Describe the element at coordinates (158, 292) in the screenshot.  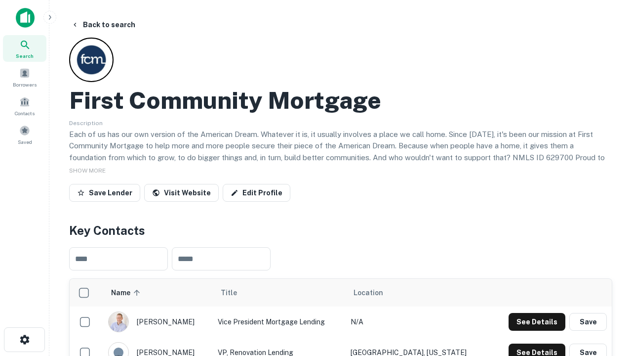
I see `th: Name` at that location.